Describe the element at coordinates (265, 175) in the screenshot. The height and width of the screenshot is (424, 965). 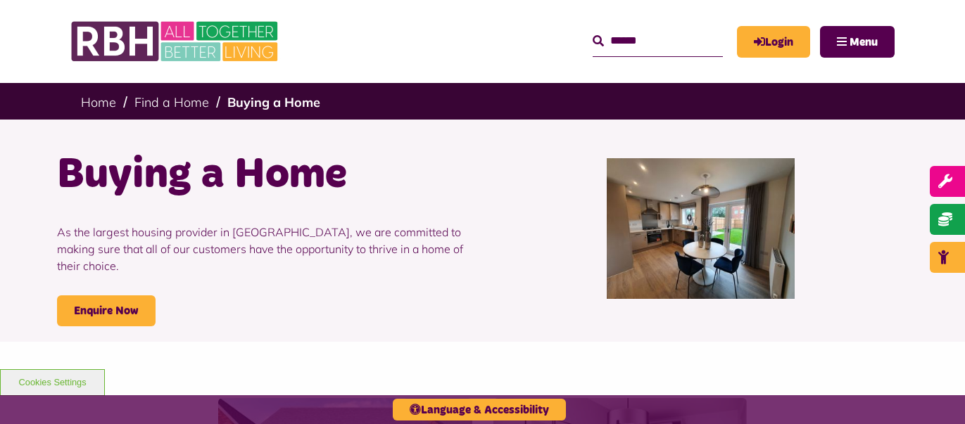
I see `h1: Buying a Home` at that location.